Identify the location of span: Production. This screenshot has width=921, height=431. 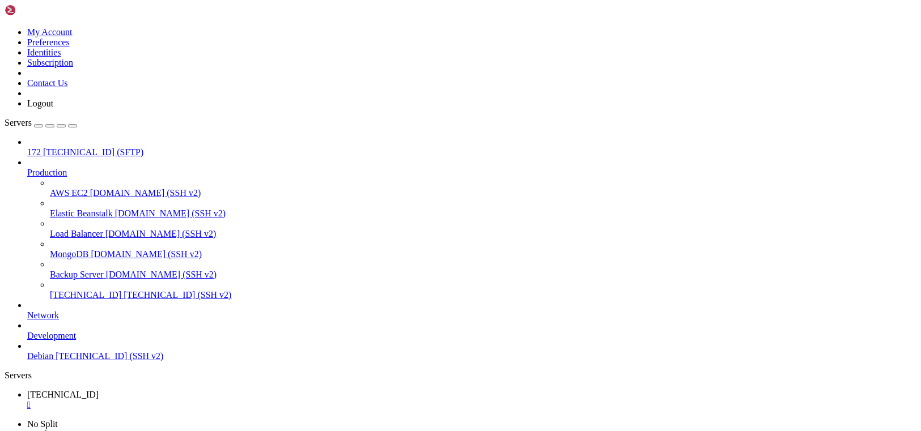
(47, 172).